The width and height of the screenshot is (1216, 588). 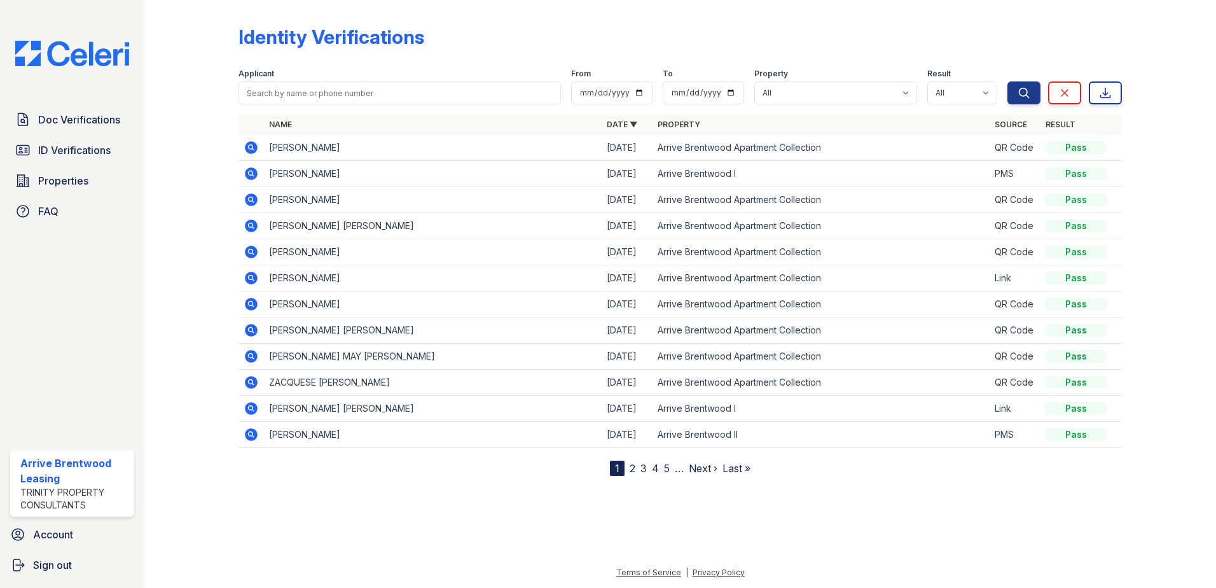 What do you see at coordinates (79, 120) in the screenshot?
I see `span: Doc Verifications` at bounding box center [79, 120].